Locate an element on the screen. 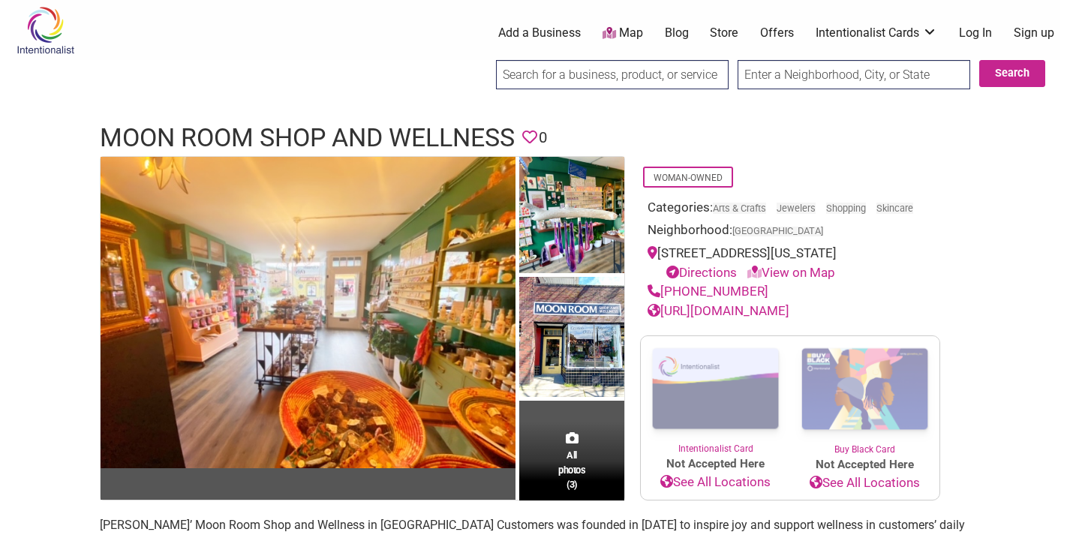  a: Map is located at coordinates (623, 33).